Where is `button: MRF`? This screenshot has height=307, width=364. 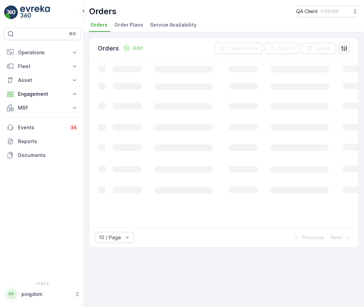 button: MRF is located at coordinates (42, 108).